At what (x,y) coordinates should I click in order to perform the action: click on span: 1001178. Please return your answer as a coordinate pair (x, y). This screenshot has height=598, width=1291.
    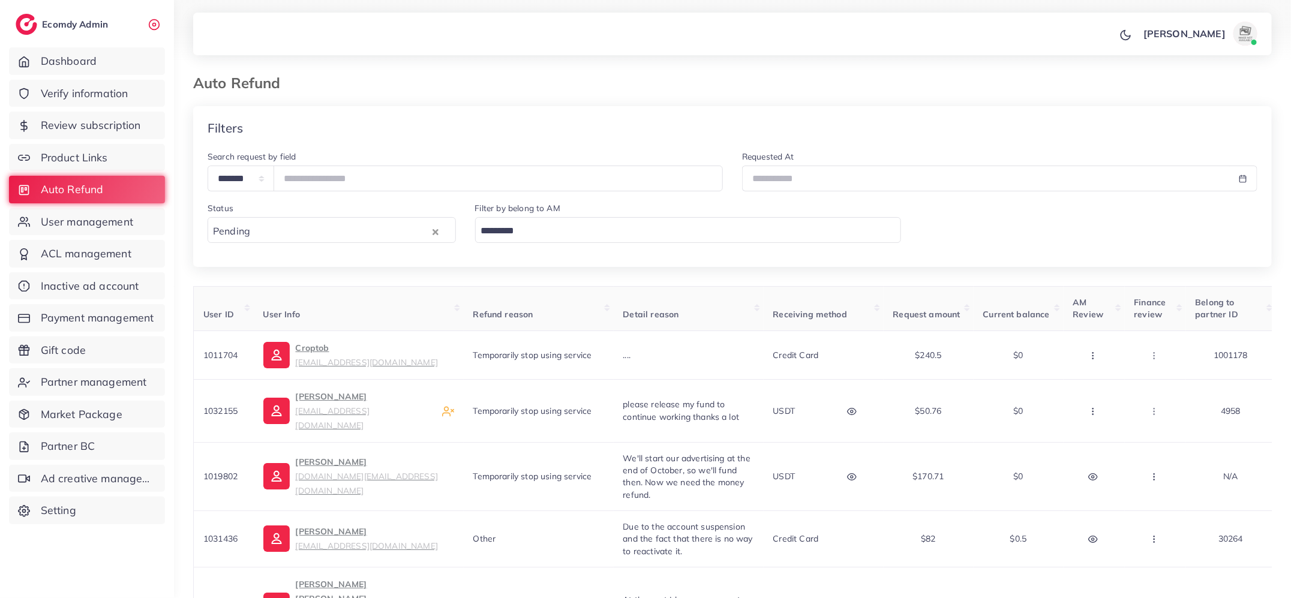
    Looking at the image, I should click on (1230, 355).